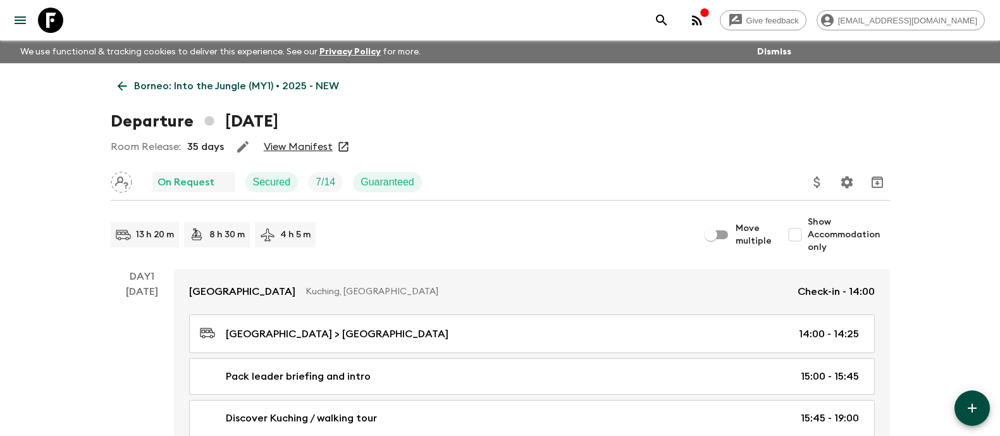  What do you see at coordinates (186, 182) in the screenshot?
I see `p: On Request` at bounding box center [186, 182].